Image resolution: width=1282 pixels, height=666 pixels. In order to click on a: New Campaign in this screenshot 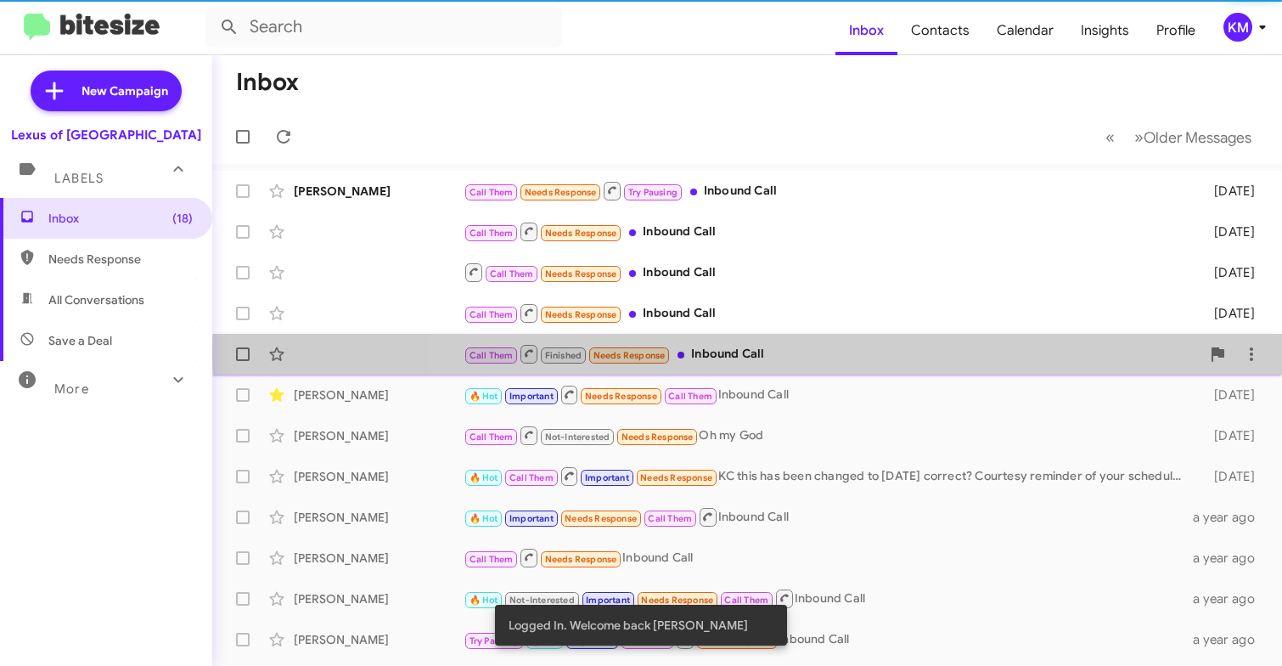, I will do `click(106, 91)`.